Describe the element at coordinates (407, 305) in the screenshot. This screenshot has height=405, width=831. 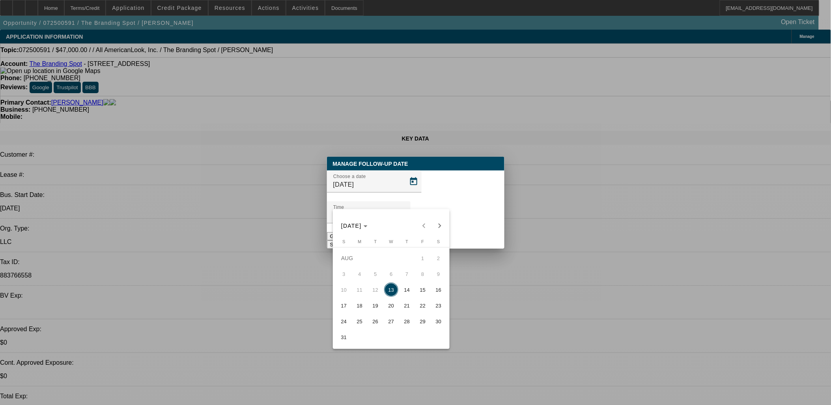
I see `button: August 21, 2025` at that location.